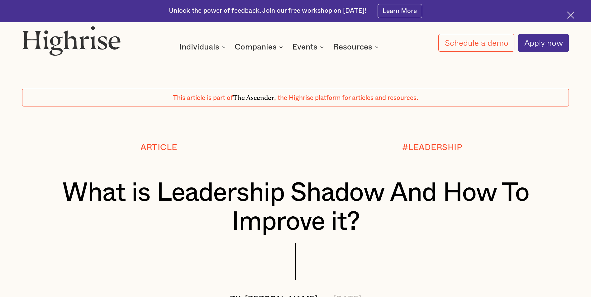 The height and width of the screenshot is (297, 591). What do you see at coordinates (71, 41) in the screenshot?
I see `img: Highrise logo` at bounding box center [71, 41].